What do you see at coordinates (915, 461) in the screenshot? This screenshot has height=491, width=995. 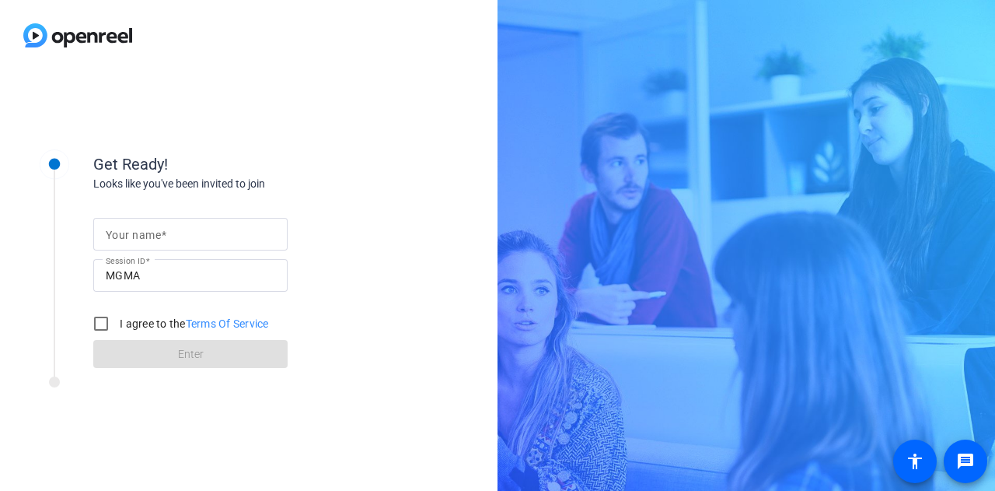 I see `mat-icon: accessibility` at bounding box center [915, 461].